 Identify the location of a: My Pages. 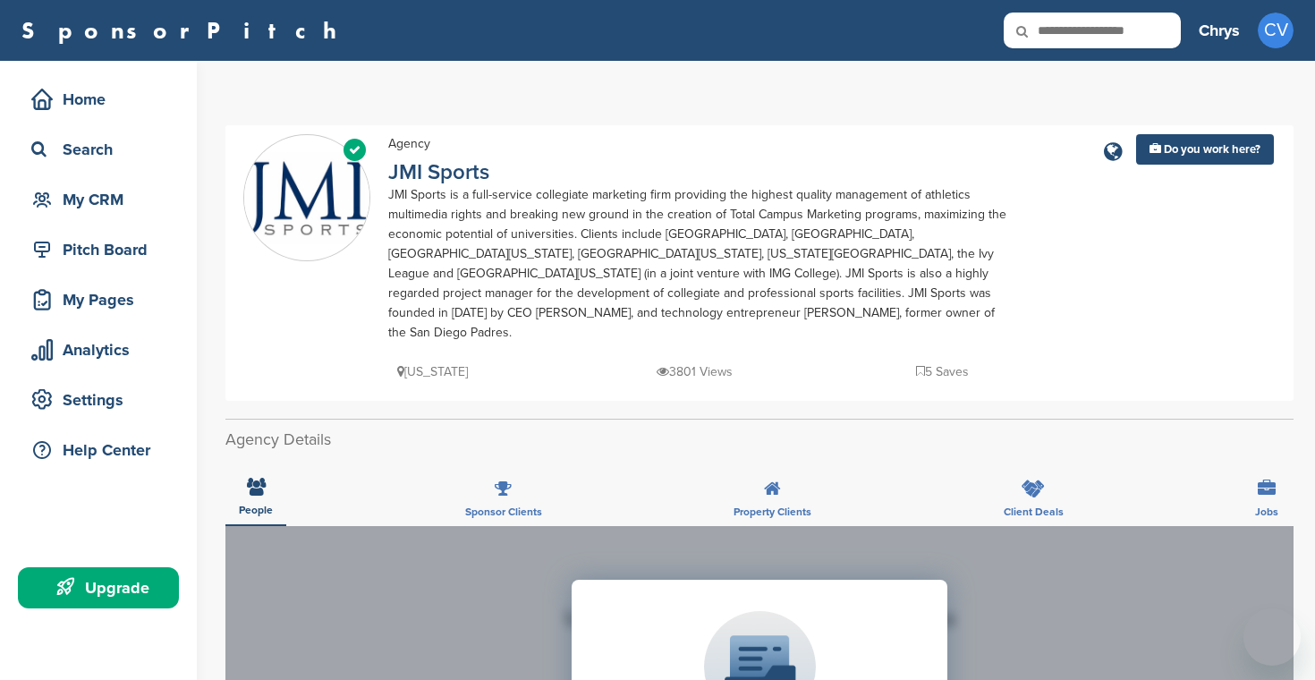
(98, 300).